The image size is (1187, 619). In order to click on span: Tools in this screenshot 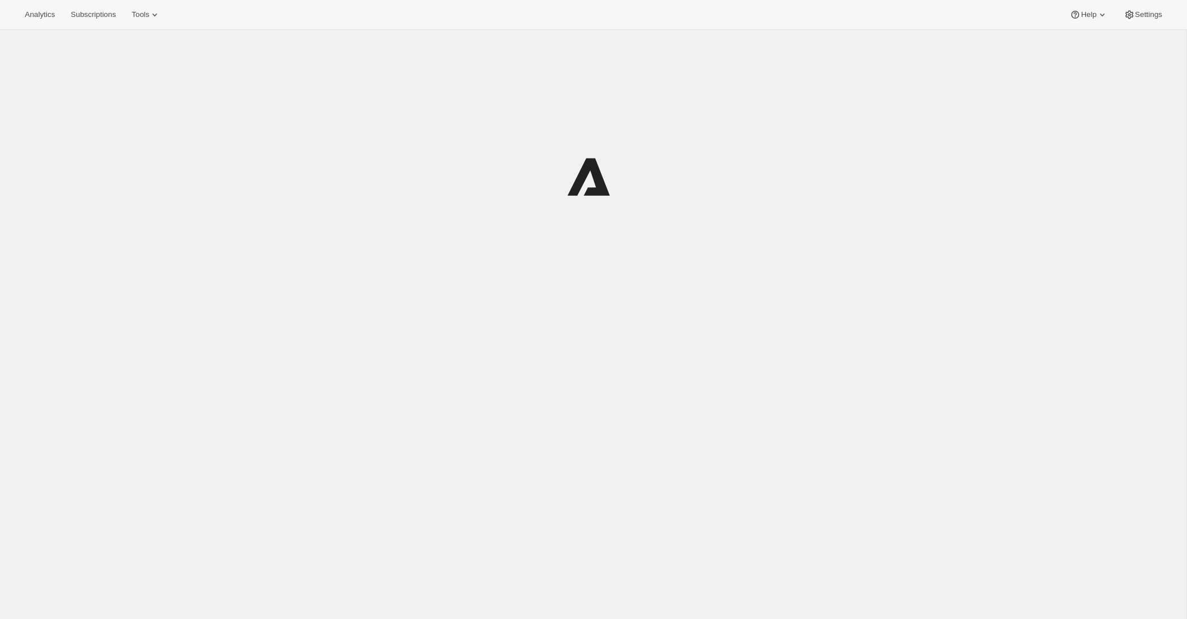, I will do `click(140, 15)`.